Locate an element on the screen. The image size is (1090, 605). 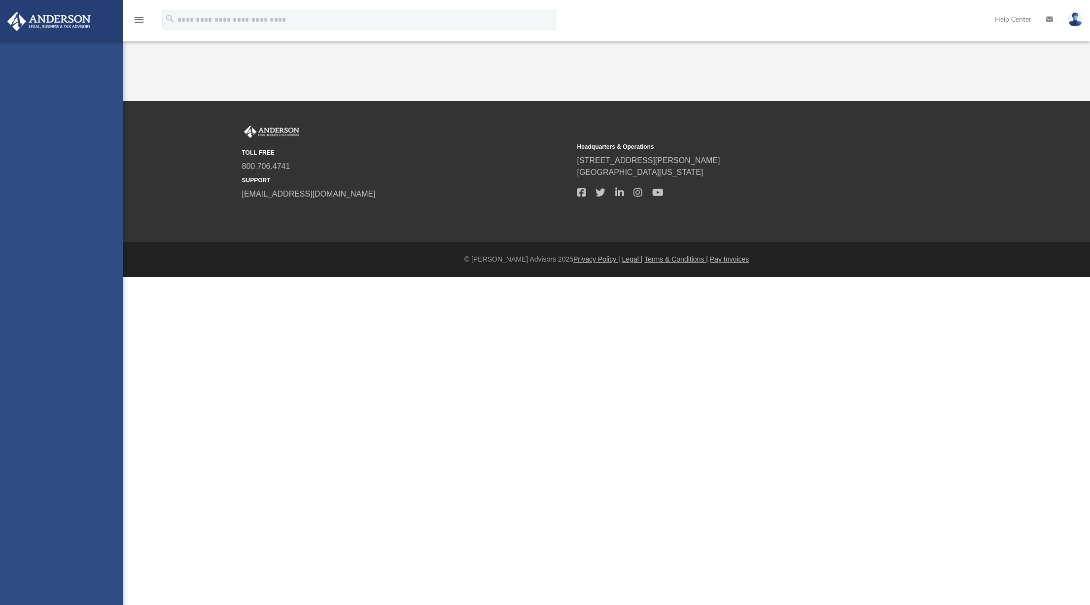
i: menu is located at coordinates (139, 20).